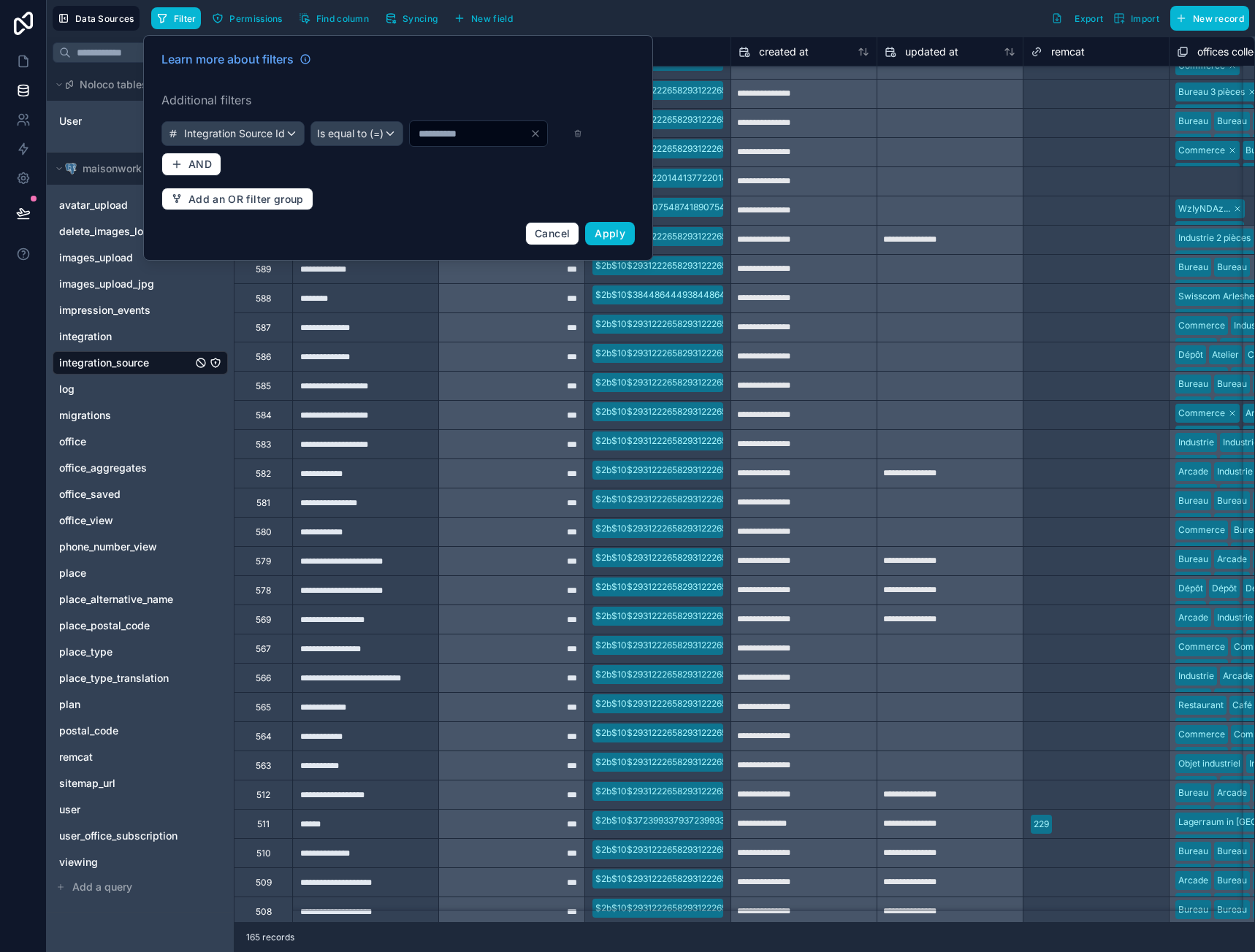 Image resolution: width=1255 pixels, height=952 pixels. Describe the element at coordinates (342, 19) in the screenshot. I see `span: Find column` at that location.